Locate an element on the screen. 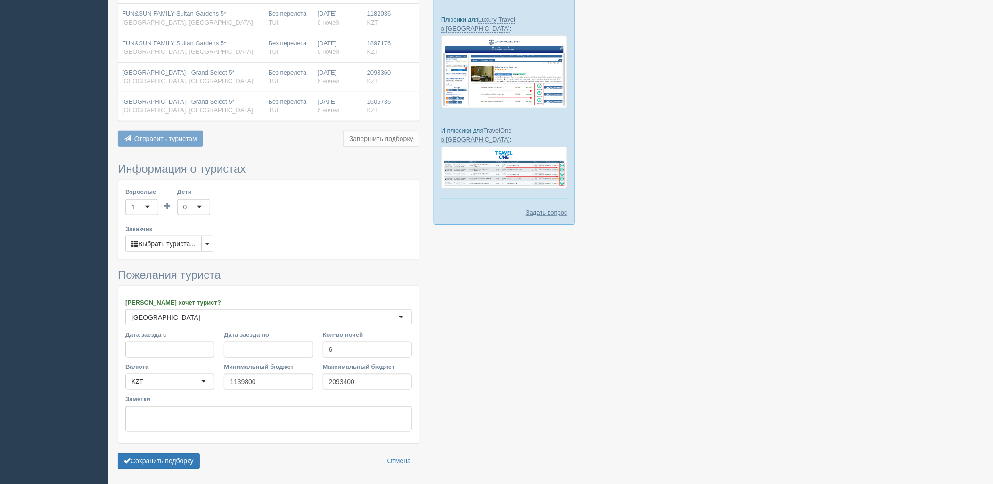 Image resolution: width=993 pixels, height=484 pixels. label: Дата заезда по is located at coordinates (268, 334).